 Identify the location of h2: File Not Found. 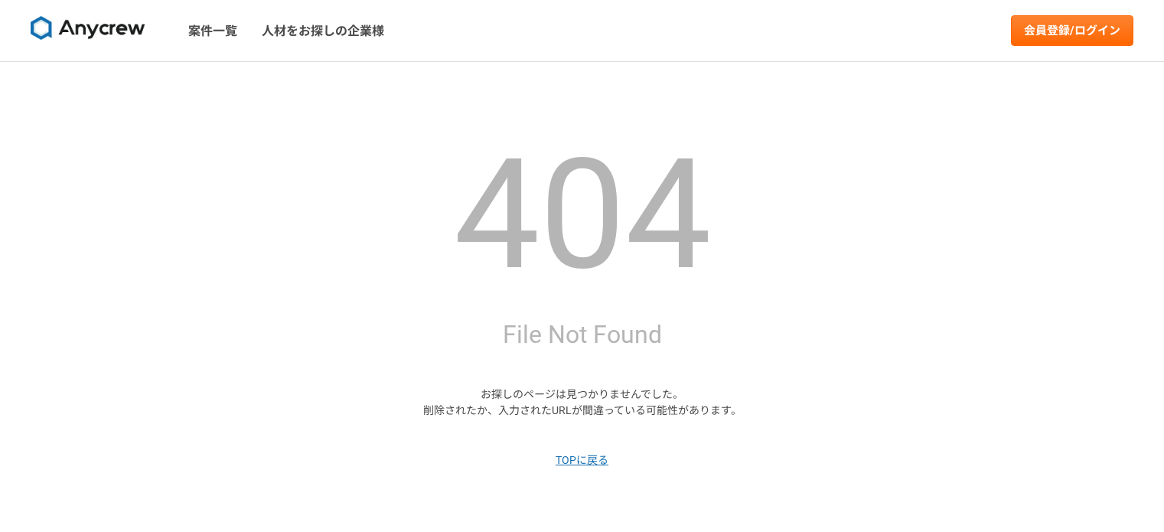
(582, 334).